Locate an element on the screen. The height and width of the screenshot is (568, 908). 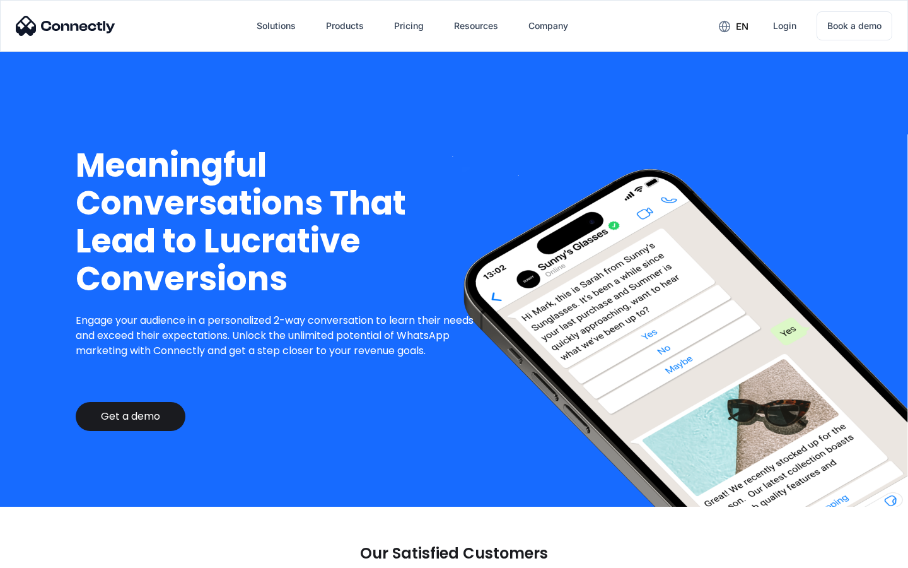
div: Products is located at coordinates (345, 26).